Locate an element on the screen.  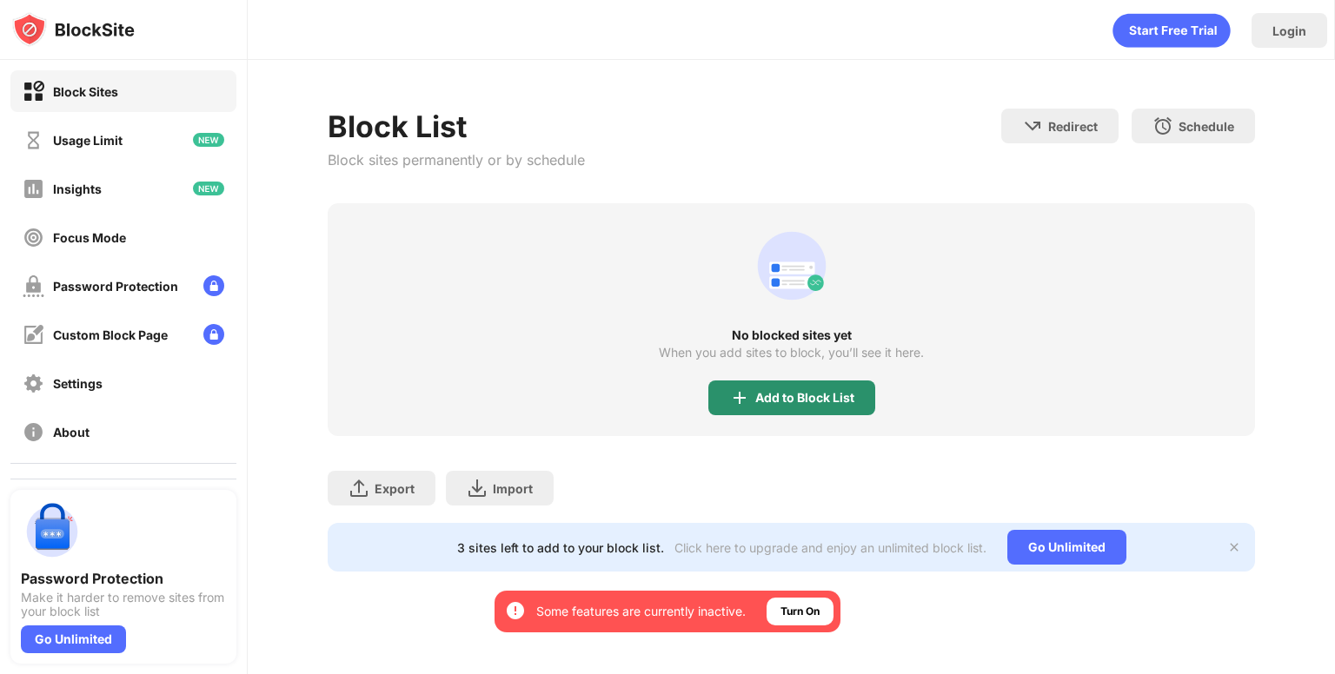
img: about-off.svg is located at coordinates (33, 432).